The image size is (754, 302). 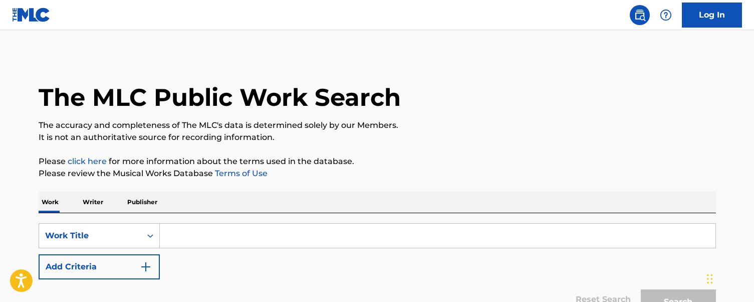 What do you see at coordinates (240, 173) in the screenshot?
I see `a: Terms of Use` at bounding box center [240, 173].